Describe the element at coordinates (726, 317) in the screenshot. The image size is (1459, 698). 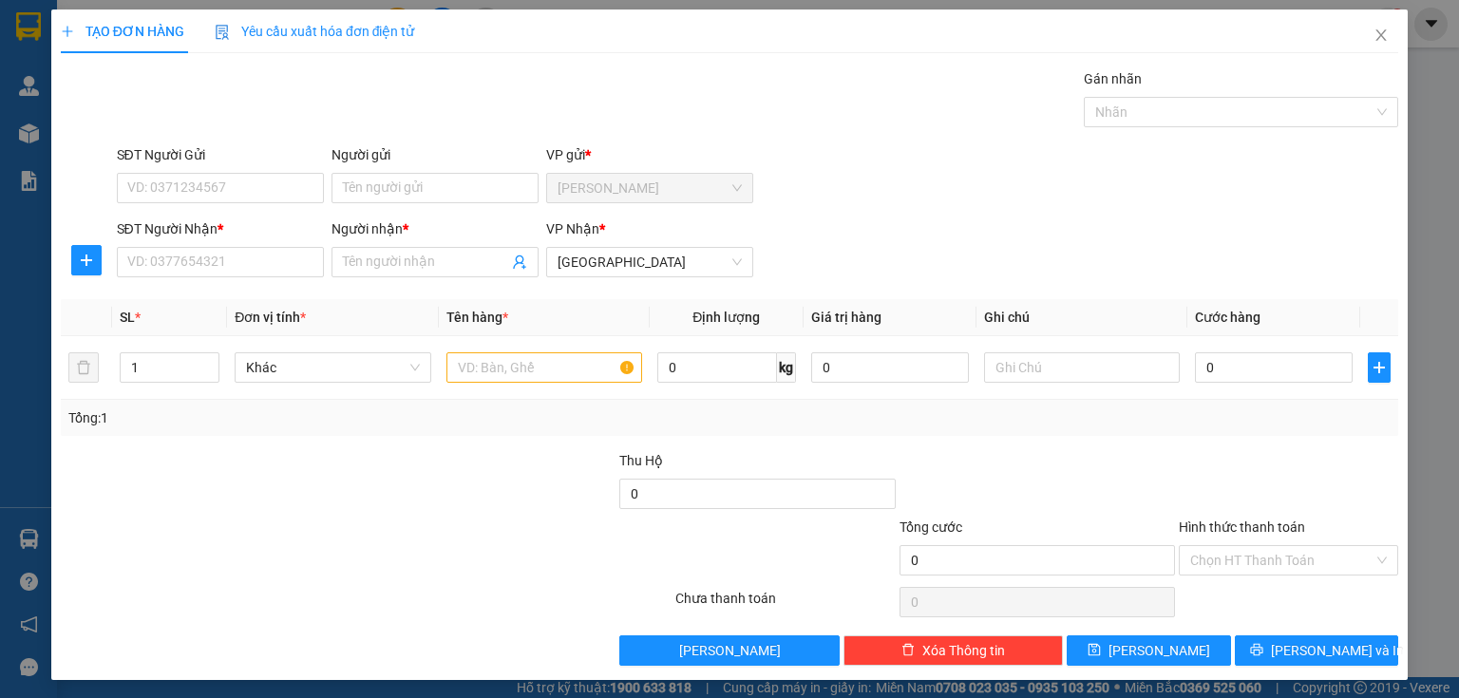
I see `span: Định lượng` at that location.